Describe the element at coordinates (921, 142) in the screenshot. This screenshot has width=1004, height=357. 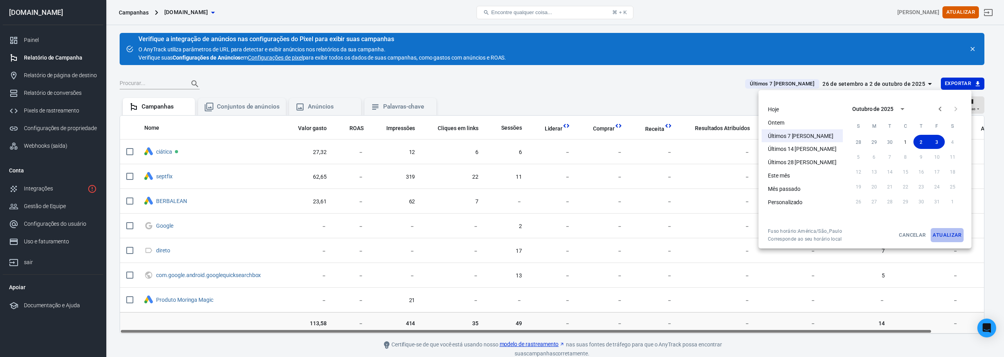
I see `font: 2` at that location.